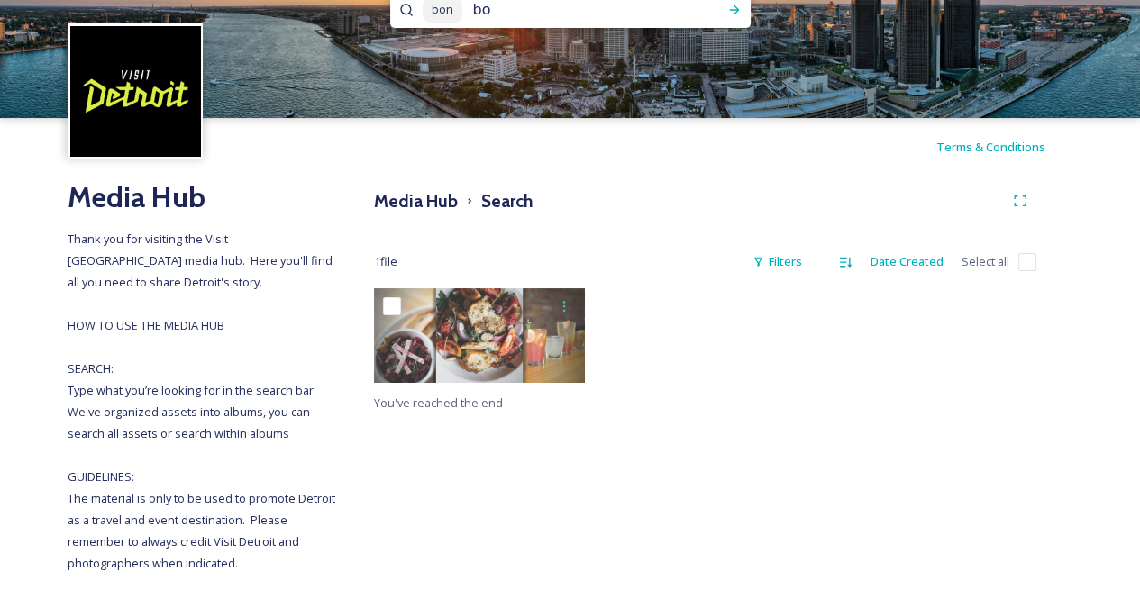  What do you see at coordinates (506, 201) in the screenshot?
I see `h3: Search` at bounding box center [506, 201].